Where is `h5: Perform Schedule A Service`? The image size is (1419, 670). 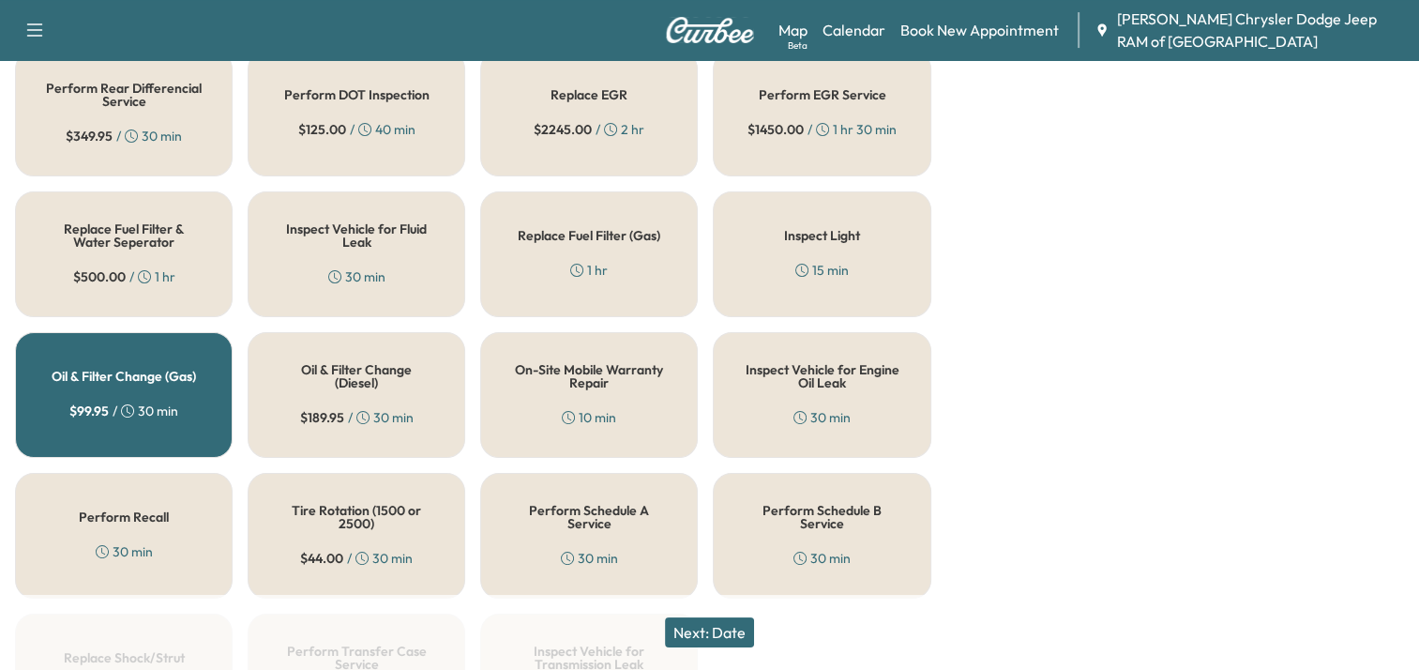
h5: Perform Schedule A Service is located at coordinates (589, 517).